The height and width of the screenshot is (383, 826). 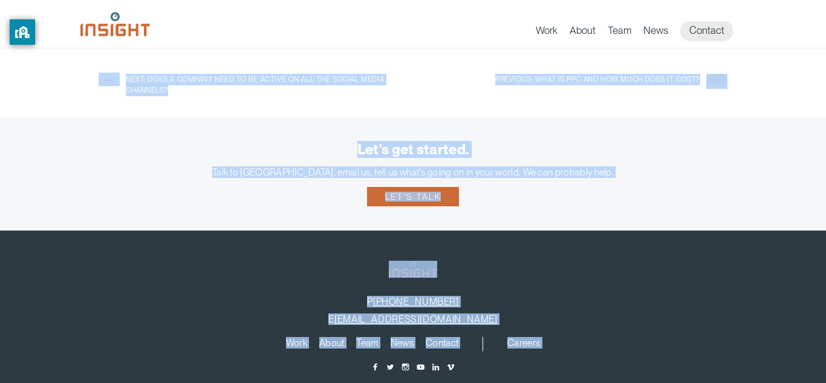 What do you see at coordinates (413, 301) in the screenshot?
I see `p: P` at bounding box center [413, 301].